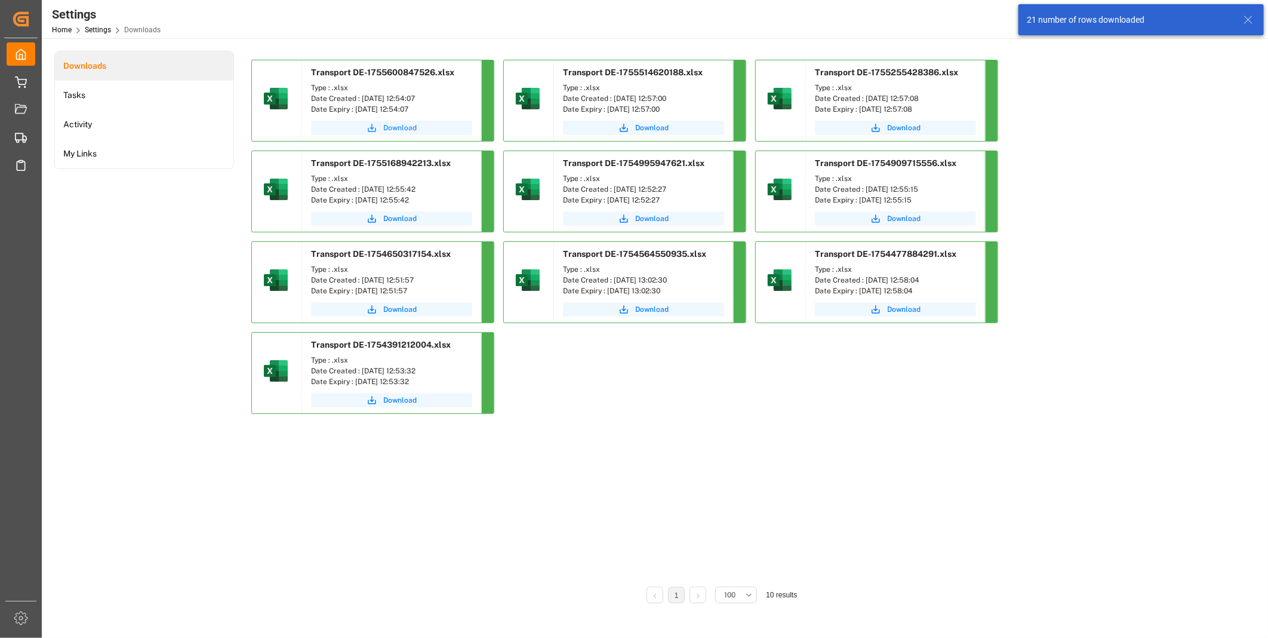  What do you see at coordinates (144, 124) in the screenshot?
I see `li: Activity` at bounding box center [144, 124].